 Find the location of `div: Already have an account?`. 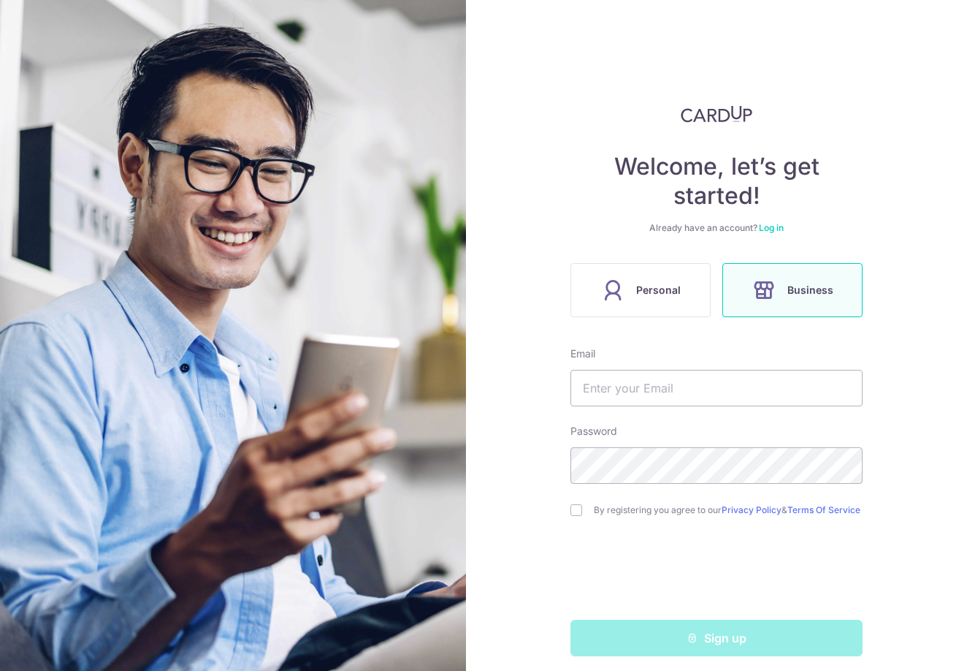

div: Already have an account? is located at coordinates (717, 228).